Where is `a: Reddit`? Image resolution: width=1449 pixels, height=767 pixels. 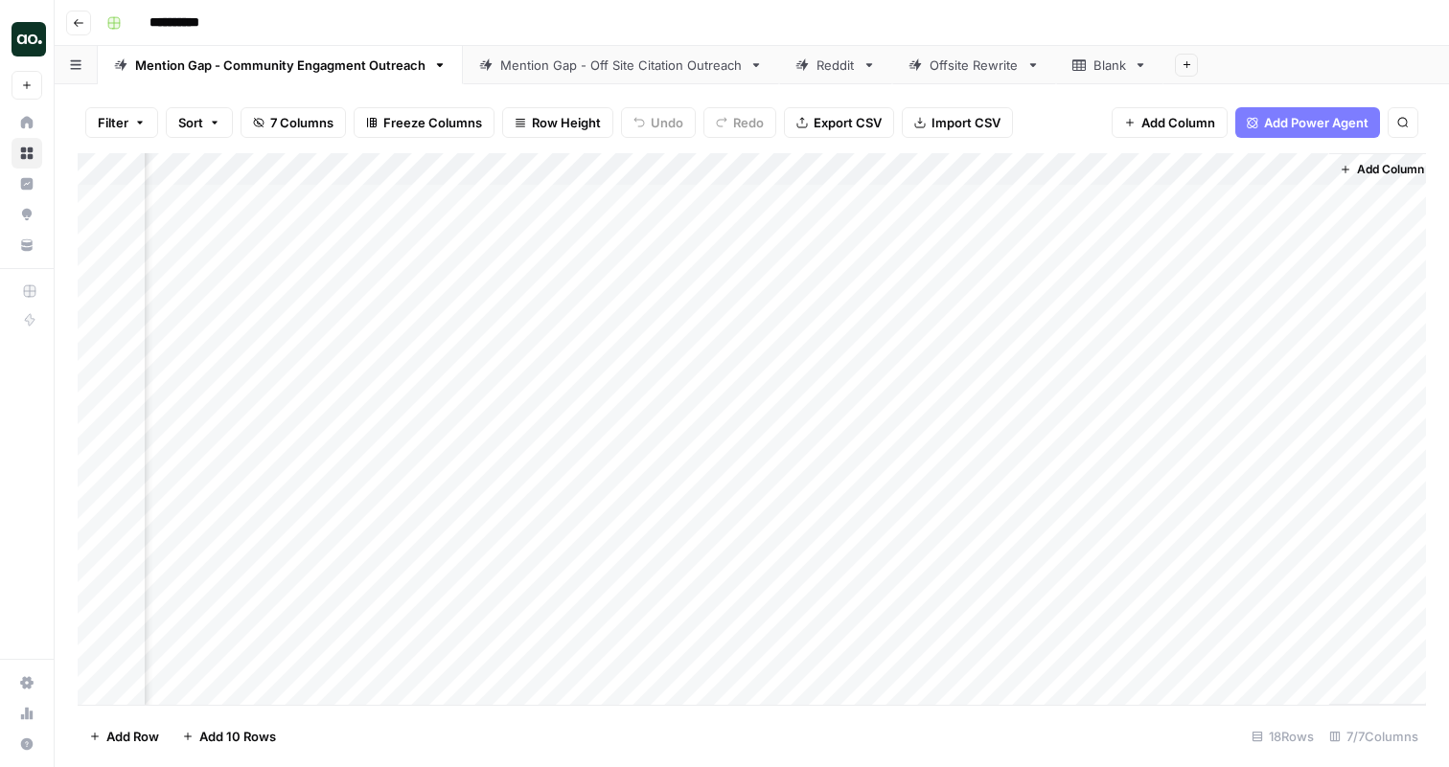 a: Reddit is located at coordinates (836, 65).